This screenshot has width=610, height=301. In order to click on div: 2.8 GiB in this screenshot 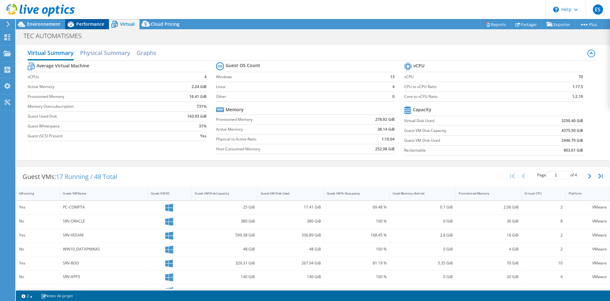, I will do `click(423, 235)`.